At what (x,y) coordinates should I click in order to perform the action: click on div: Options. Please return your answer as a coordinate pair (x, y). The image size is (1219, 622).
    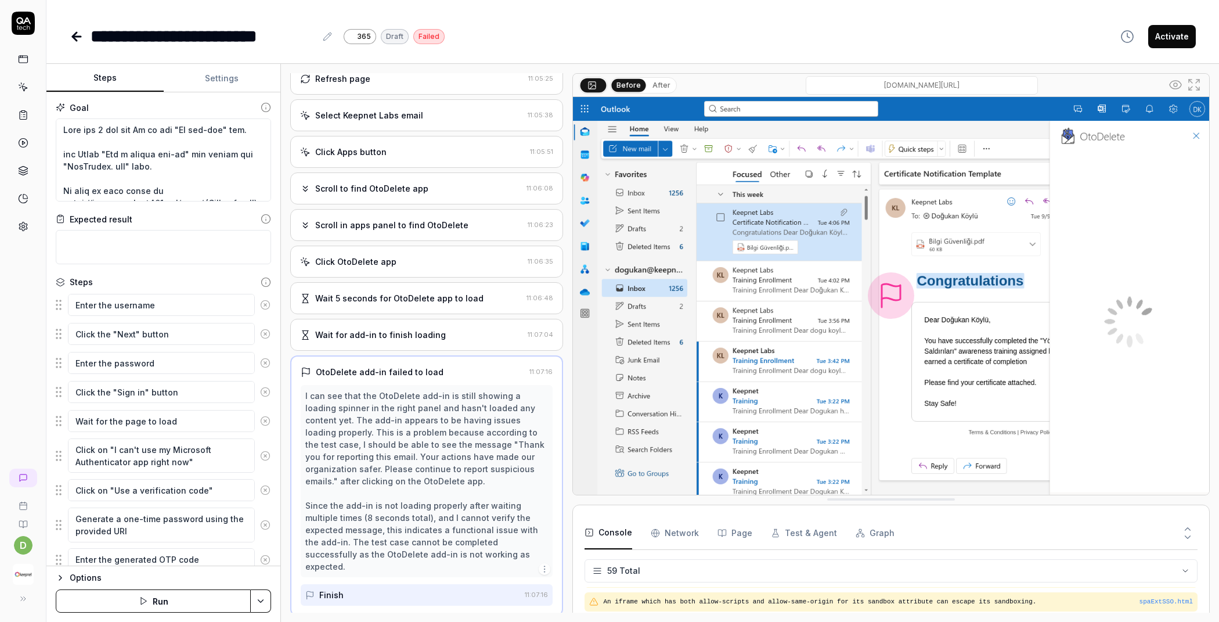
    Looking at the image, I should click on (170, 578).